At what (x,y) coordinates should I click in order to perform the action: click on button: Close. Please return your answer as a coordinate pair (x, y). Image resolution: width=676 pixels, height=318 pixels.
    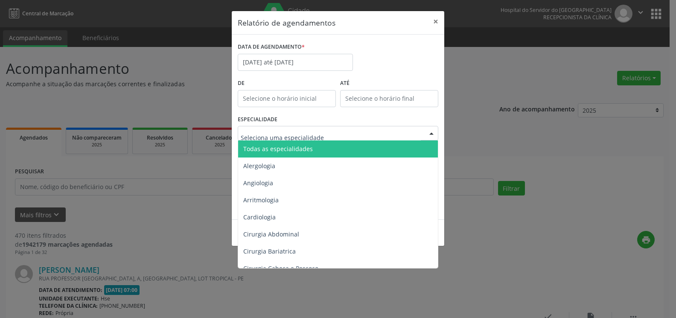
    Looking at the image, I should click on (436, 21).